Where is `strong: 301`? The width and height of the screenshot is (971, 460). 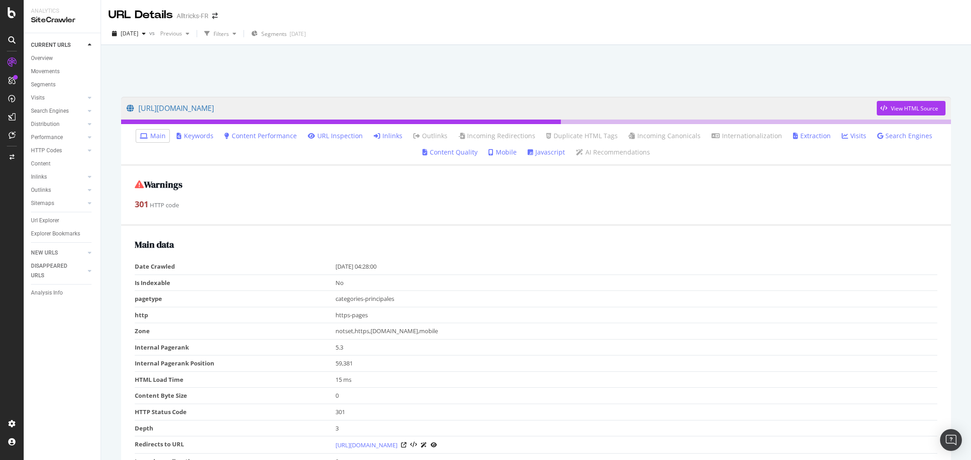
strong: 301 is located at coordinates (142, 204).